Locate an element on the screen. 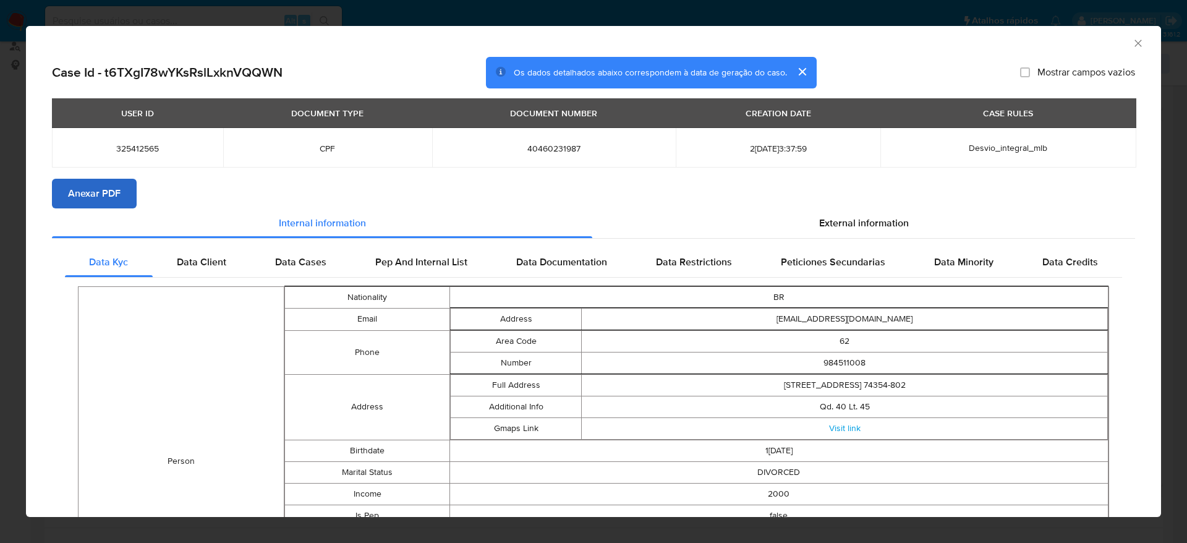 This screenshot has width=1187, height=543. div: CASE RULES is located at coordinates (1008, 113).